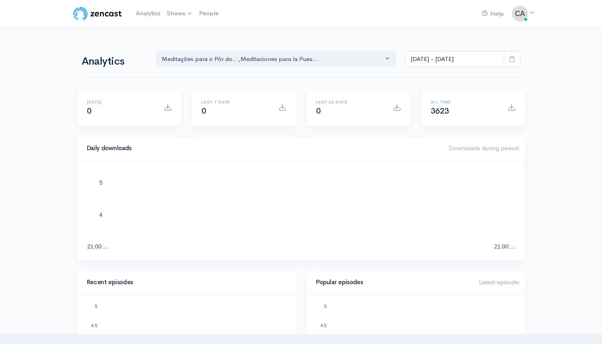 The width and height of the screenshot is (602, 344). I want to click on h4: Recent episodes, so click(184, 283).